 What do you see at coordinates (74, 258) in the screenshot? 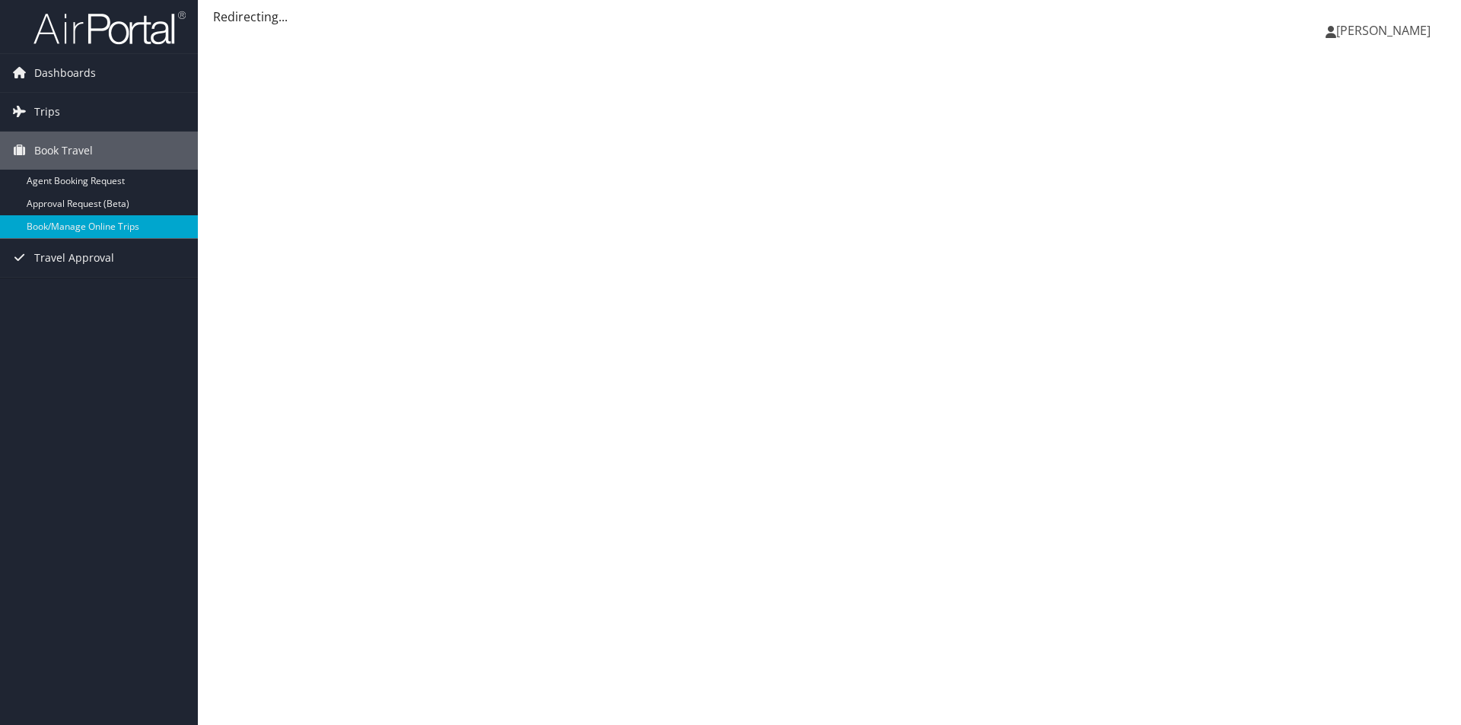
I see `span: Travel Approval` at bounding box center [74, 258].